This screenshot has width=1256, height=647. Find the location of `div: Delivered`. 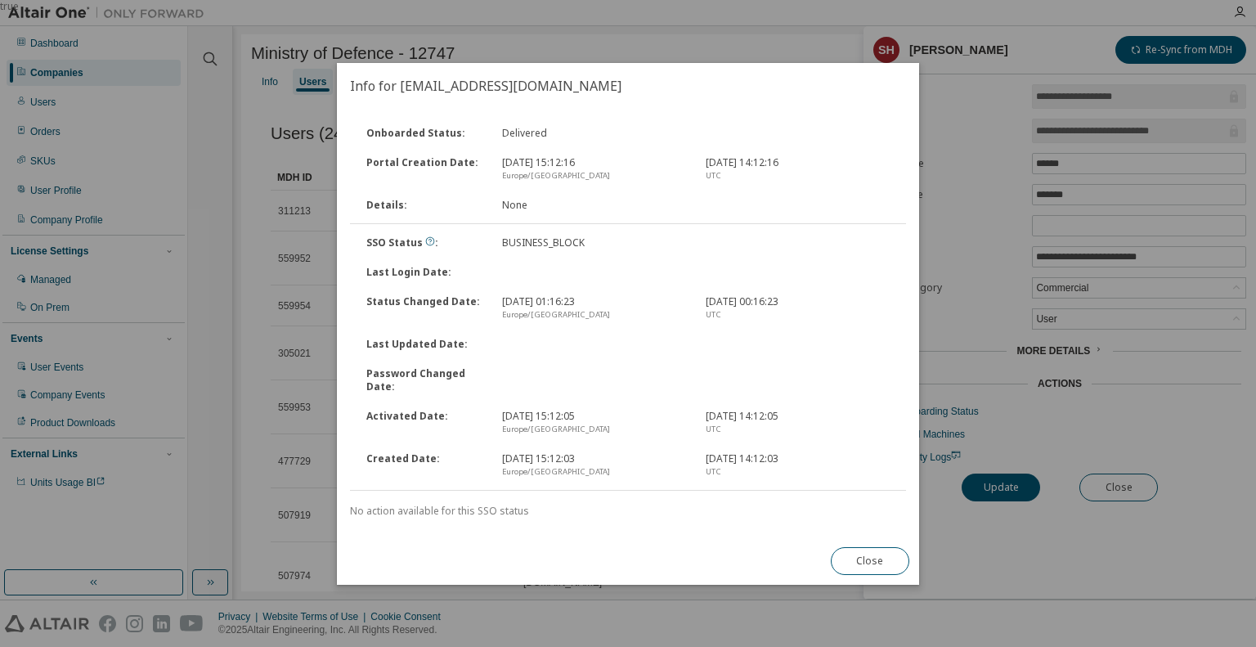

div: Delivered is located at coordinates (594, 133).